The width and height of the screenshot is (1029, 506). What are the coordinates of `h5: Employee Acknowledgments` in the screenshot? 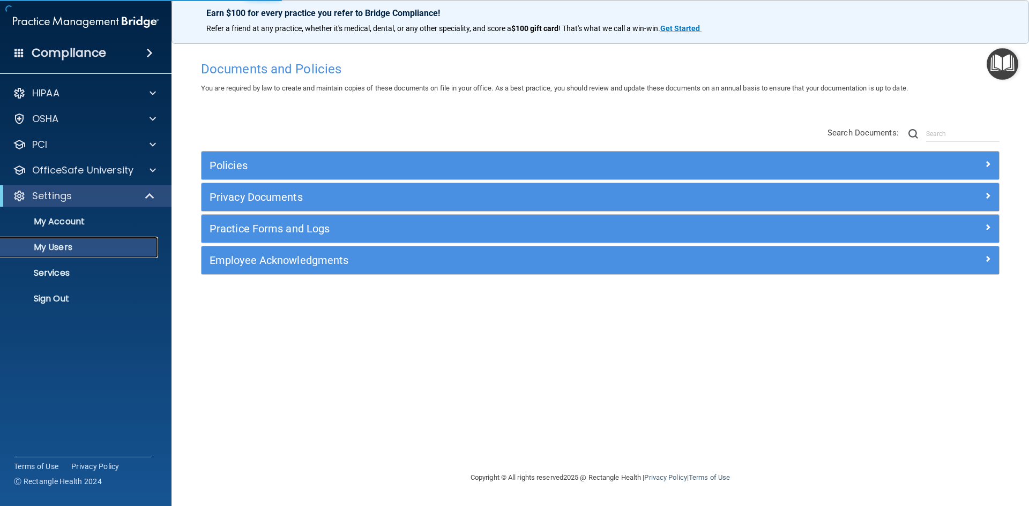 It's located at (500, 260).